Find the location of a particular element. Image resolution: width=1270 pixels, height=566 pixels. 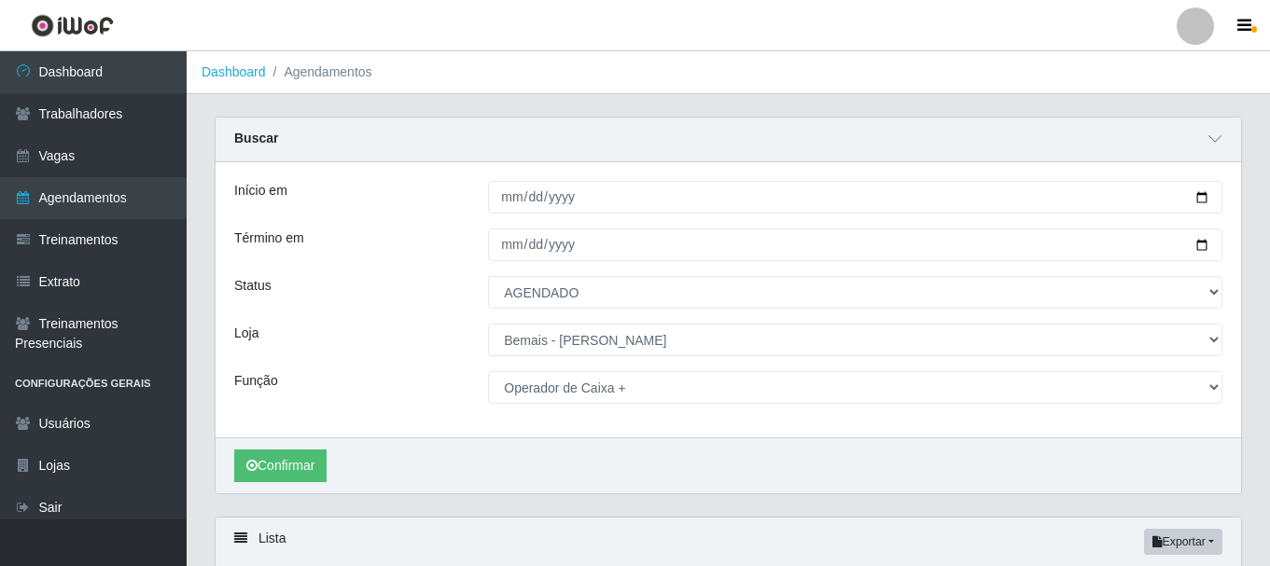

label: Término em is located at coordinates (269, 238).